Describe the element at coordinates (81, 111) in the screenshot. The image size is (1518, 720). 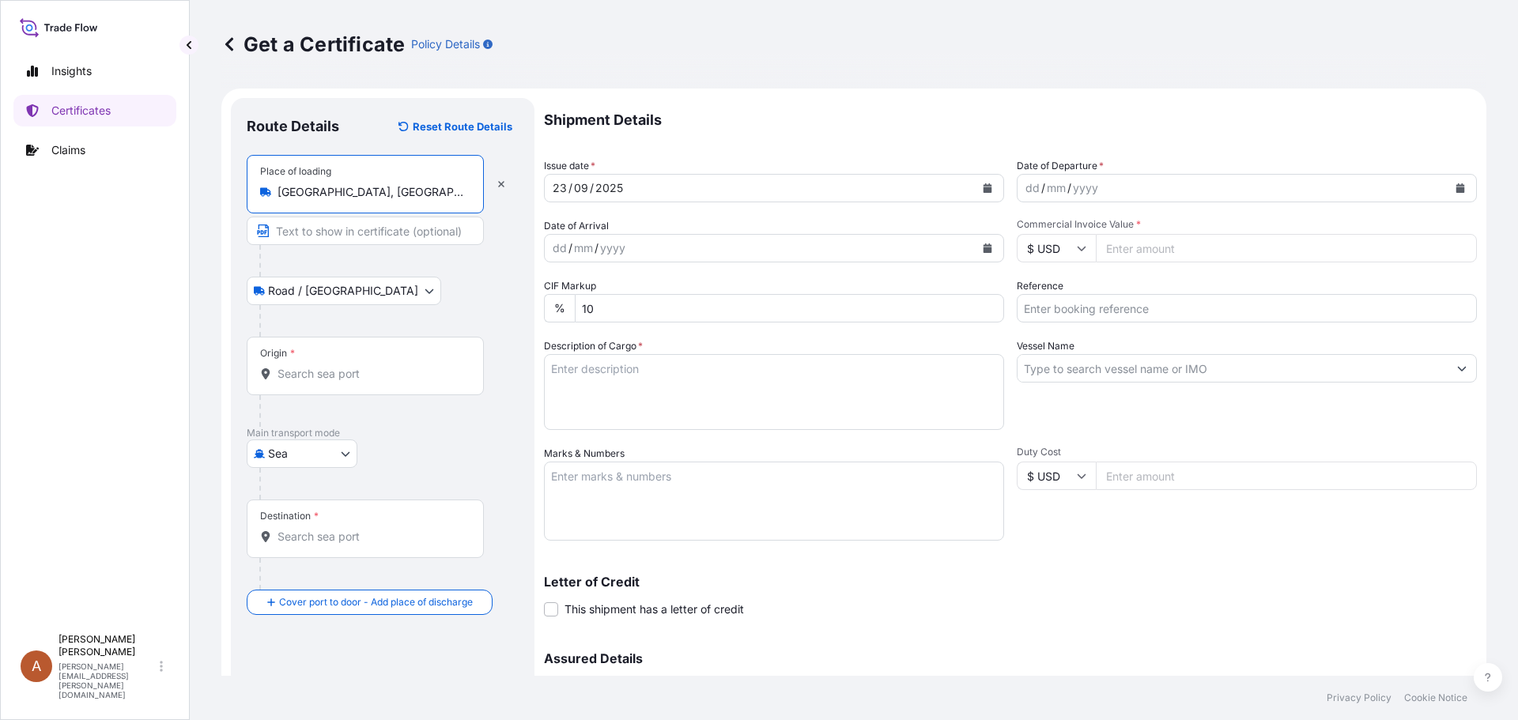
I see `p: Certificates` at that location.